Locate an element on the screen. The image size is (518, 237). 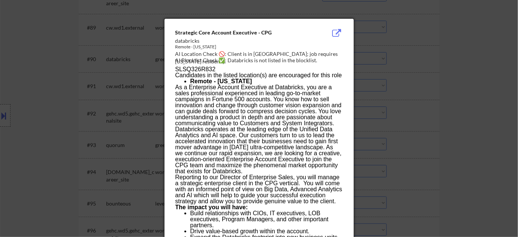
li: Build relationships with CIOs, IT executives, LOB executives, Program Managers, and other importa... is located at coordinates (266, 219).